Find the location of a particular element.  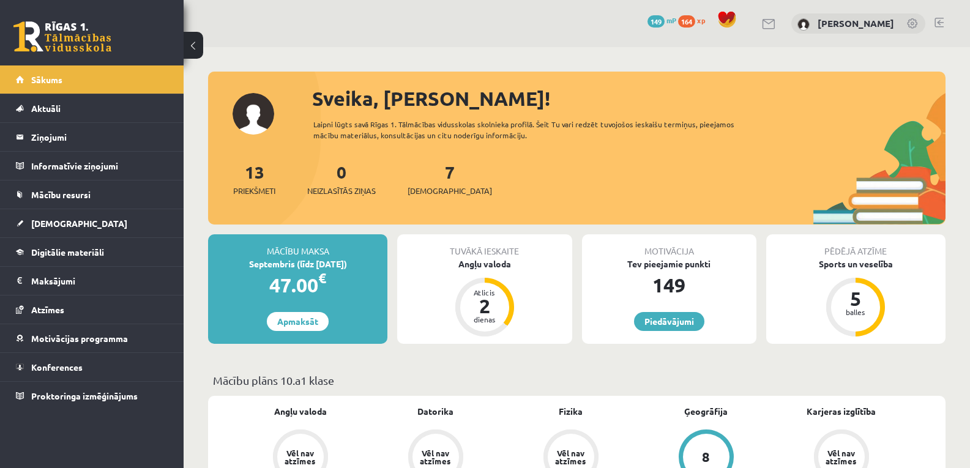

span: 149 is located at coordinates (656, 21).